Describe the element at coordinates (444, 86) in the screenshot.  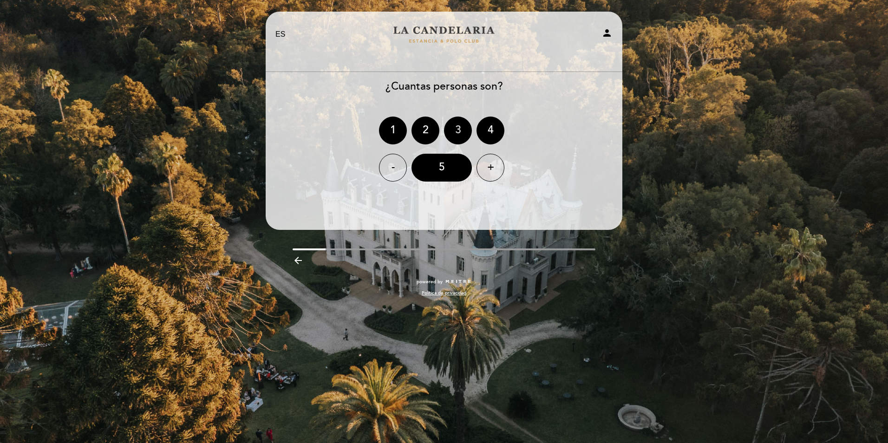
I see `div: ¿Cuantas personas son?` at that location.